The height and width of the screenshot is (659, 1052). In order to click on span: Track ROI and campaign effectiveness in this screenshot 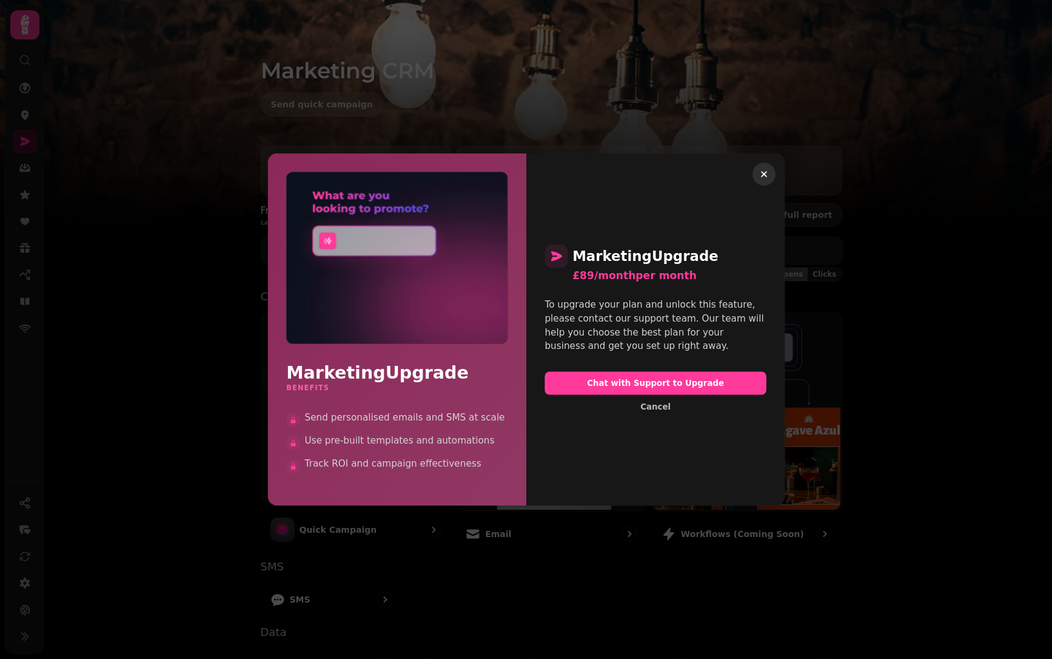, I will do `click(406, 464)`.